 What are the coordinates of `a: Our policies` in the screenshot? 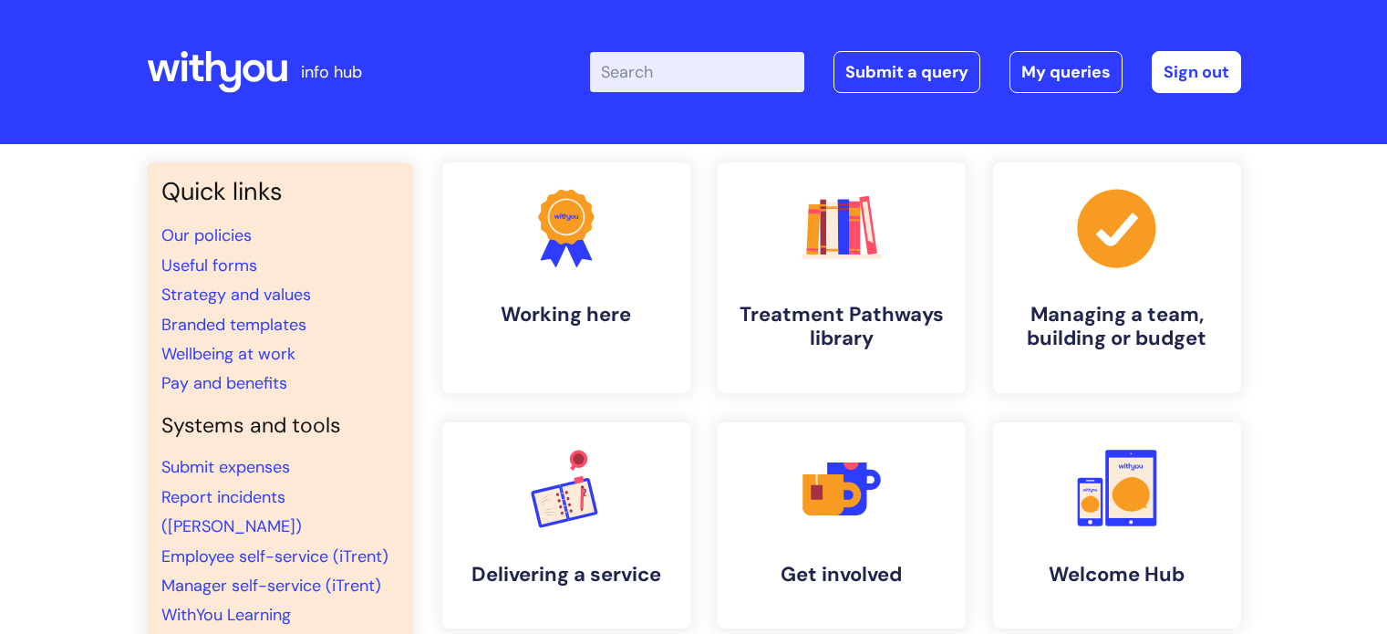 It's located at (206, 235).